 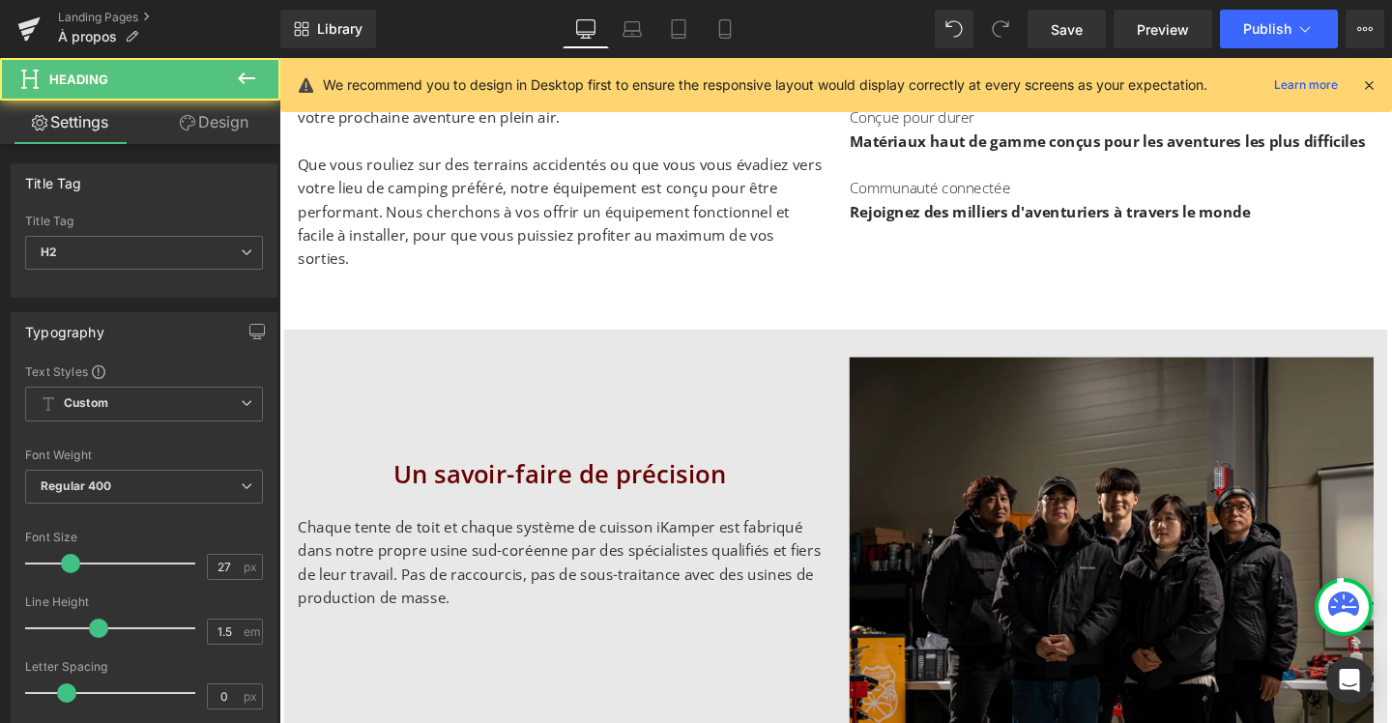 I want to click on a: Laptop, so click(x=632, y=29).